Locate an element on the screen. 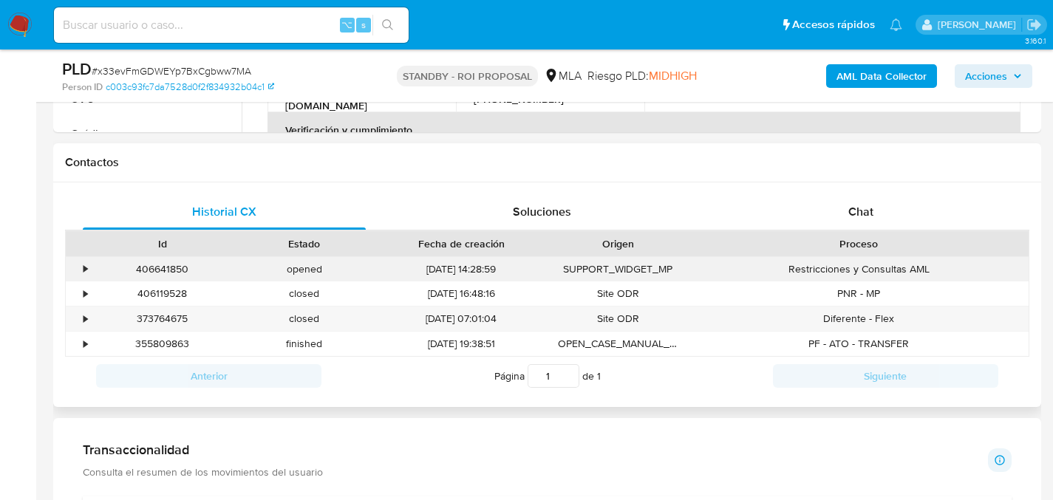  button: AML Data Collector is located at coordinates (882, 76).